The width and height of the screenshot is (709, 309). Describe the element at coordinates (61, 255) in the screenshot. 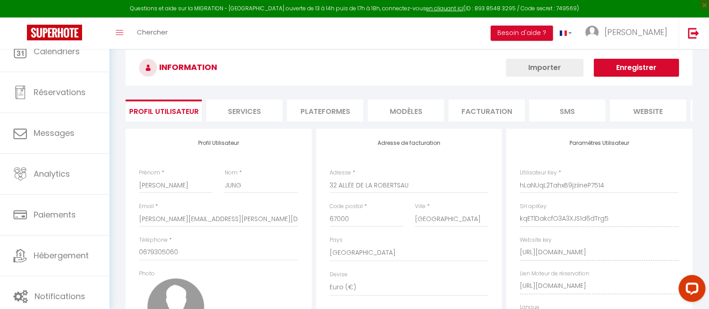

I see `span: Hébergement` at that location.